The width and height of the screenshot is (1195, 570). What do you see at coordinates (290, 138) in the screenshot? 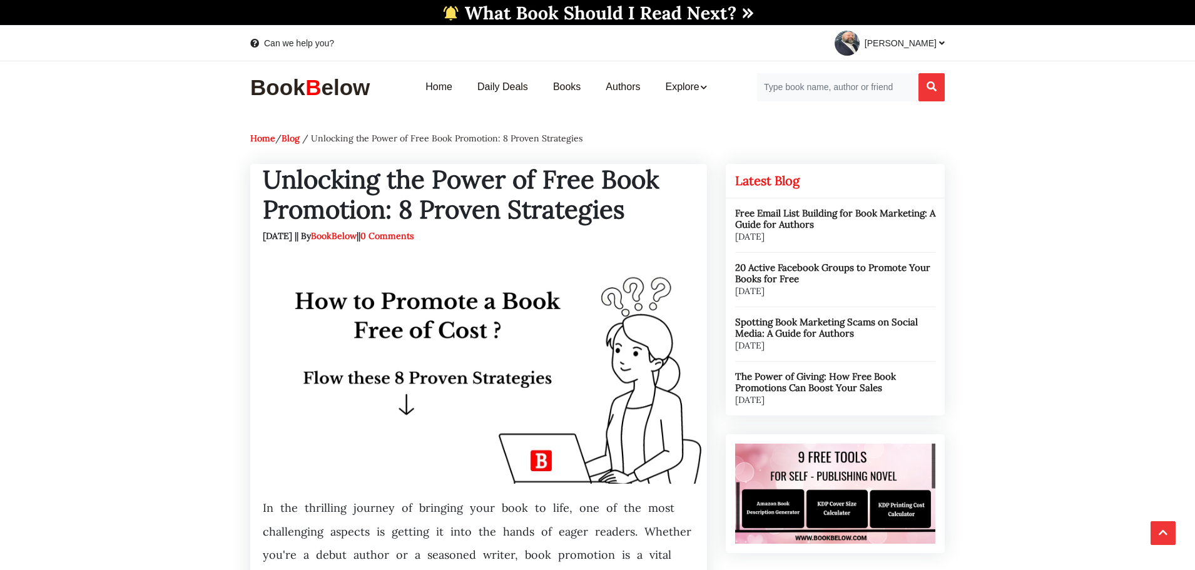
I see `a: Blog` at bounding box center [290, 138].